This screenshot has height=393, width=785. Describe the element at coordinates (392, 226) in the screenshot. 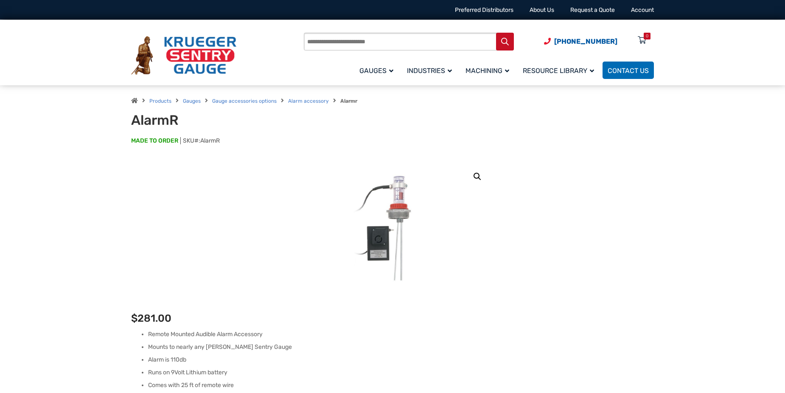

I see `img: AlarmR` at that location.